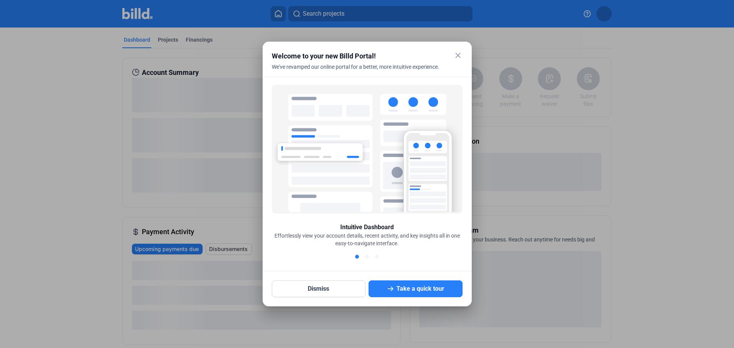 This screenshot has width=734, height=348. Describe the element at coordinates (367, 227) in the screenshot. I see `div: Intuitive Dashboard` at that location.